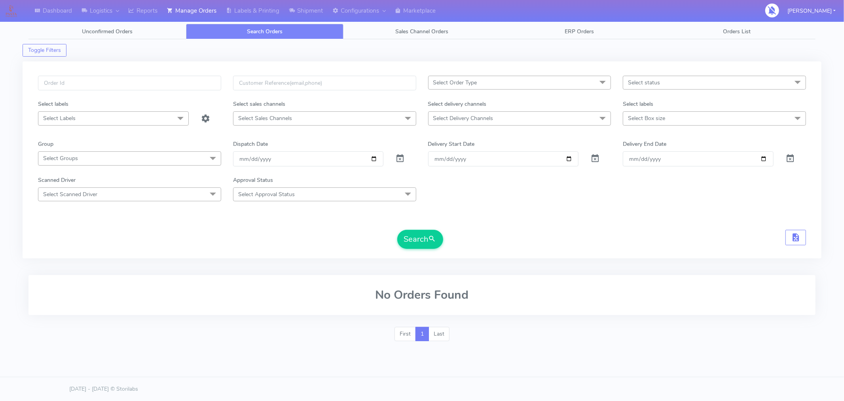 The image size is (844, 401). I want to click on span: Search Orders, so click(265, 31).